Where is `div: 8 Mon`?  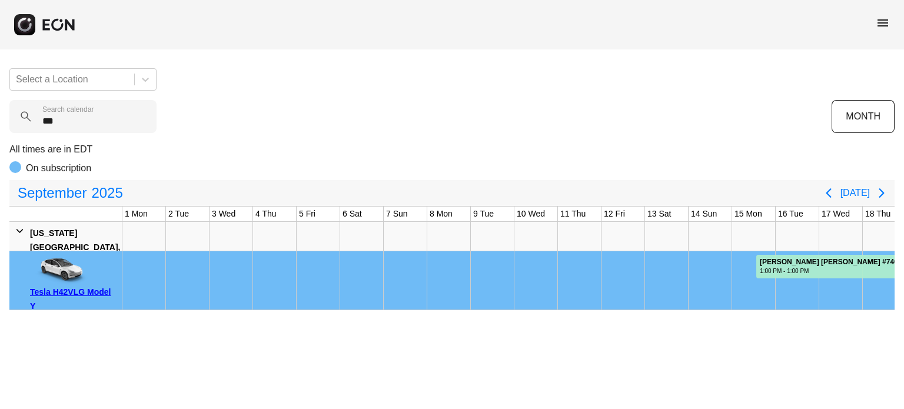 div: 8 Mon is located at coordinates (441, 214).